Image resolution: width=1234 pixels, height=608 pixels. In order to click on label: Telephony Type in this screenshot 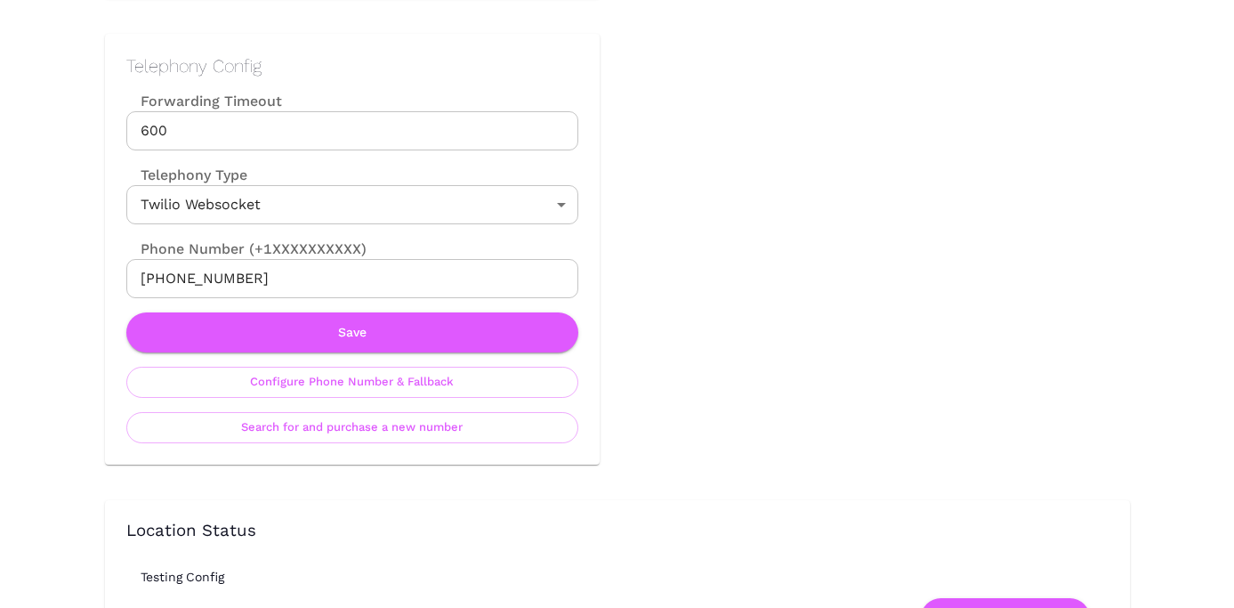, I will do `click(187, 174)`.